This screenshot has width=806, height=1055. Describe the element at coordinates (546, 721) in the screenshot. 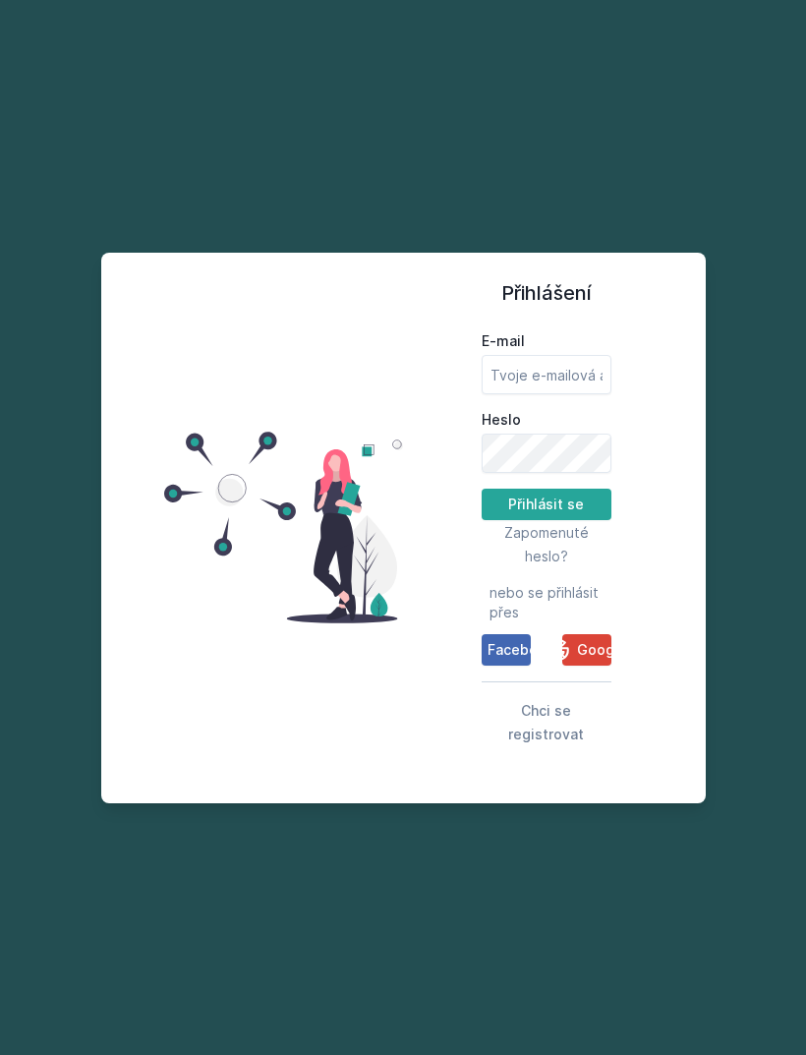

I see `button: Chci se registrovat` at that location.